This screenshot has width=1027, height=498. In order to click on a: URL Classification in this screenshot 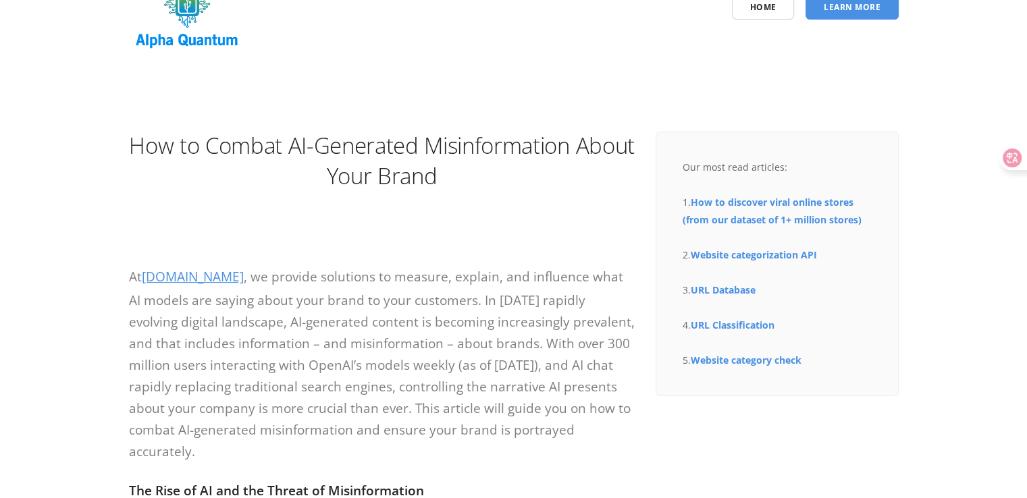, I will do `click(733, 325)`.